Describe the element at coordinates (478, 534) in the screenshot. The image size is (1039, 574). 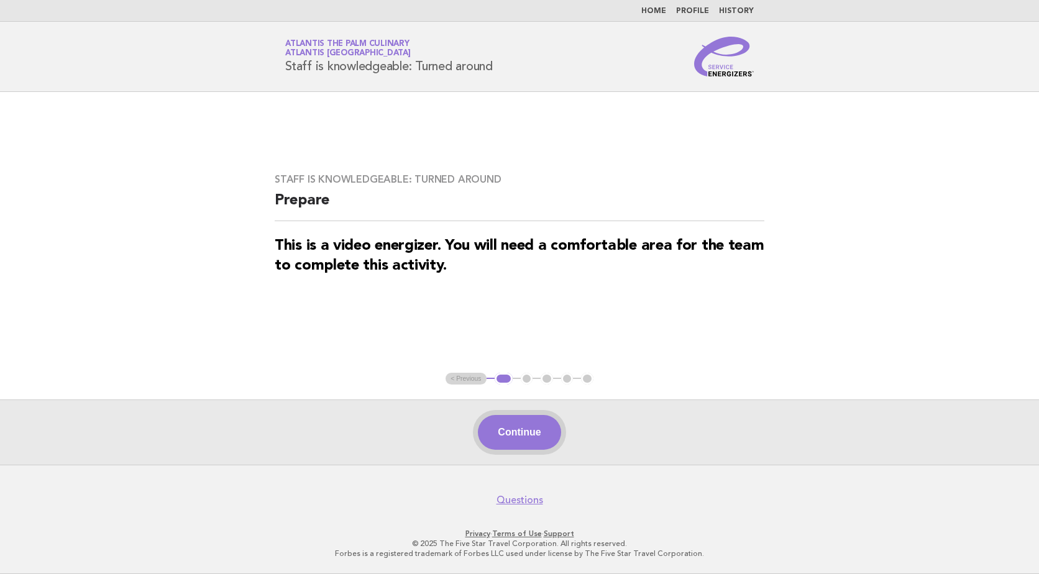
I see `a: Privacy` at that location.